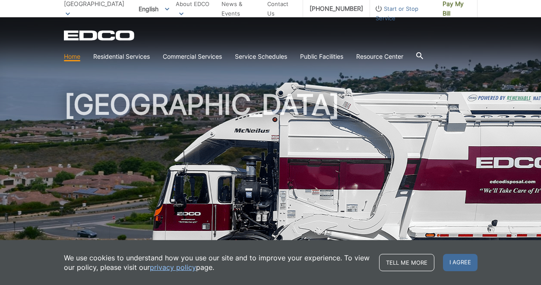  What do you see at coordinates (217, 263) in the screenshot?
I see `p: We use cookies to understand how you use our site and to improve your experience. To view our pol...` at bounding box center [217, 263].